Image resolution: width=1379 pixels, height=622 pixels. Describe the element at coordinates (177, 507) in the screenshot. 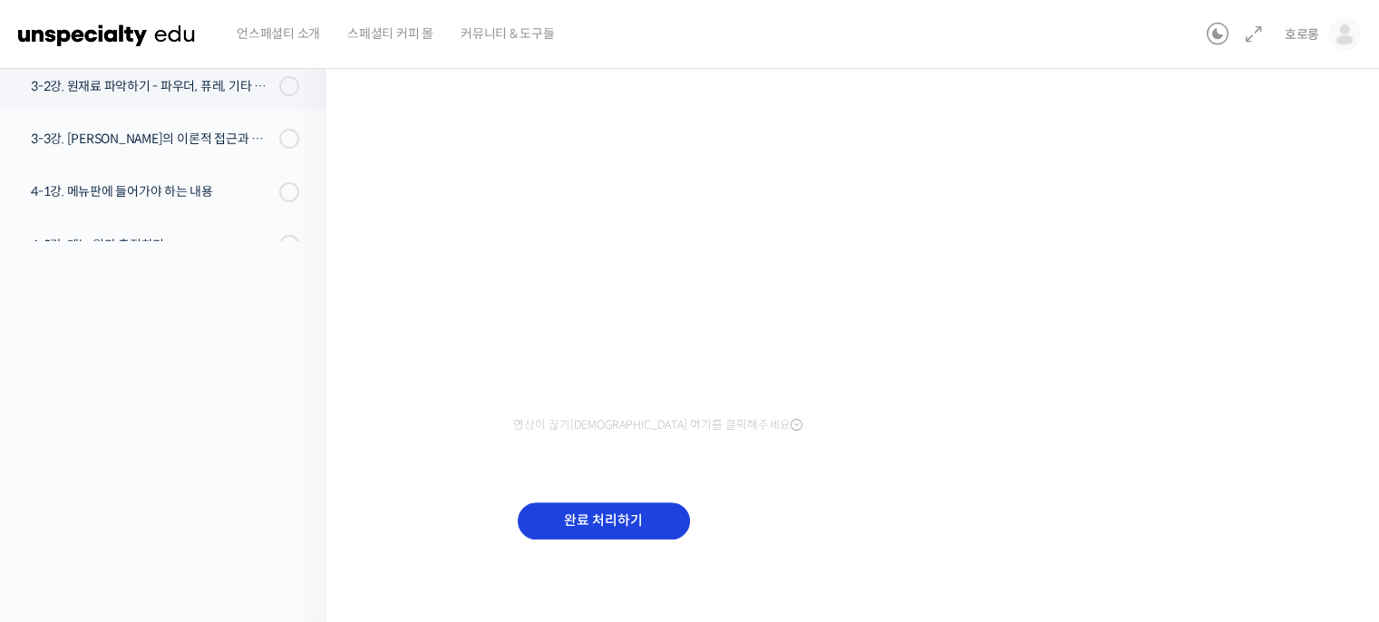

I see `span: 대화` at that location.